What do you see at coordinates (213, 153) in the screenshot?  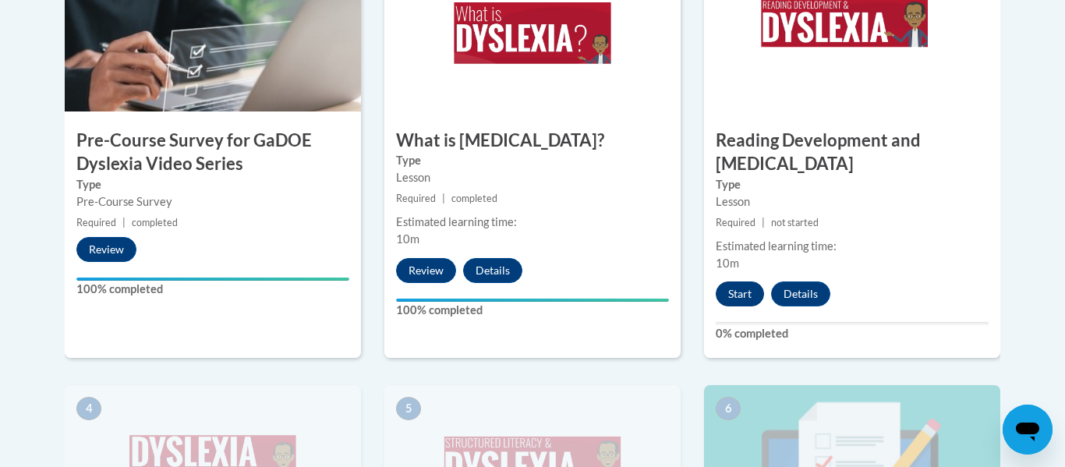 I see `h3: Pre-Course Survey for GaDOE Dyslexia Video Series` at bounding box center [213, 153].